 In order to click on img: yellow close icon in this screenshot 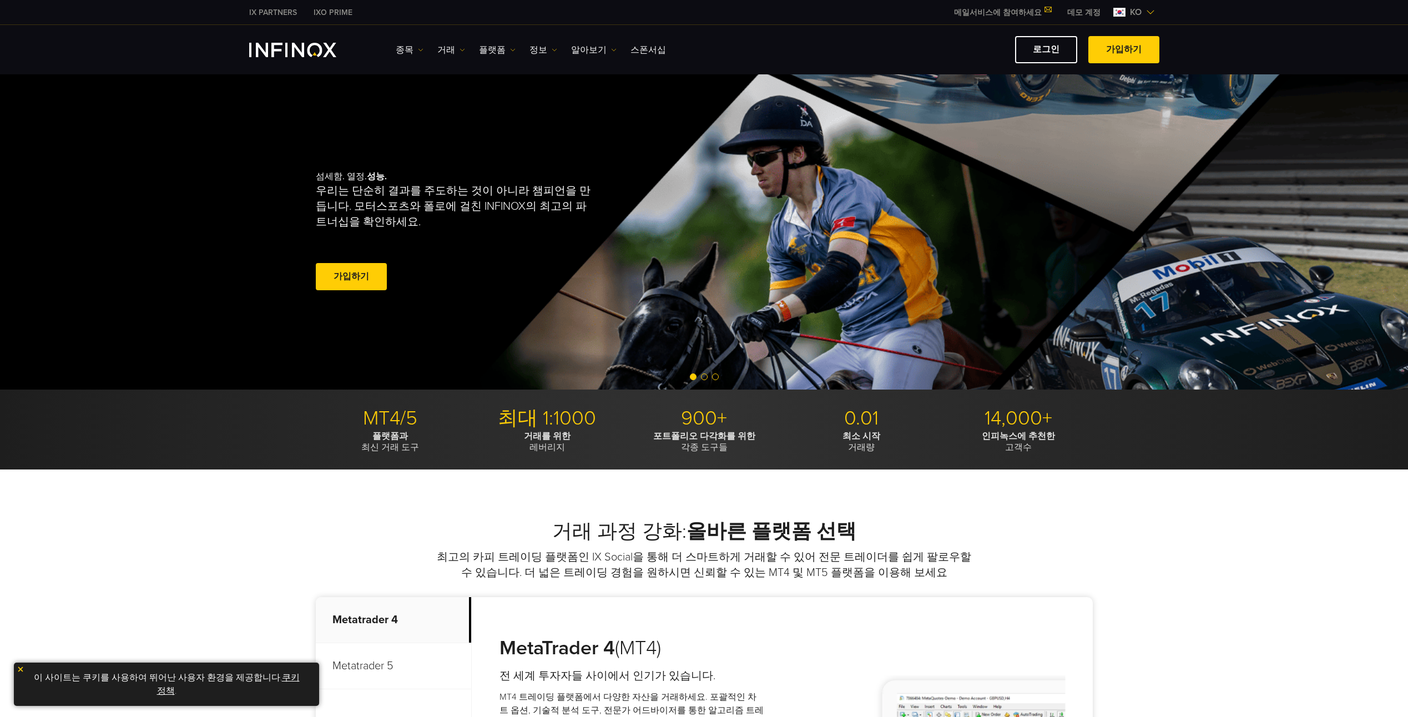, I will do `click(21, 669)`.